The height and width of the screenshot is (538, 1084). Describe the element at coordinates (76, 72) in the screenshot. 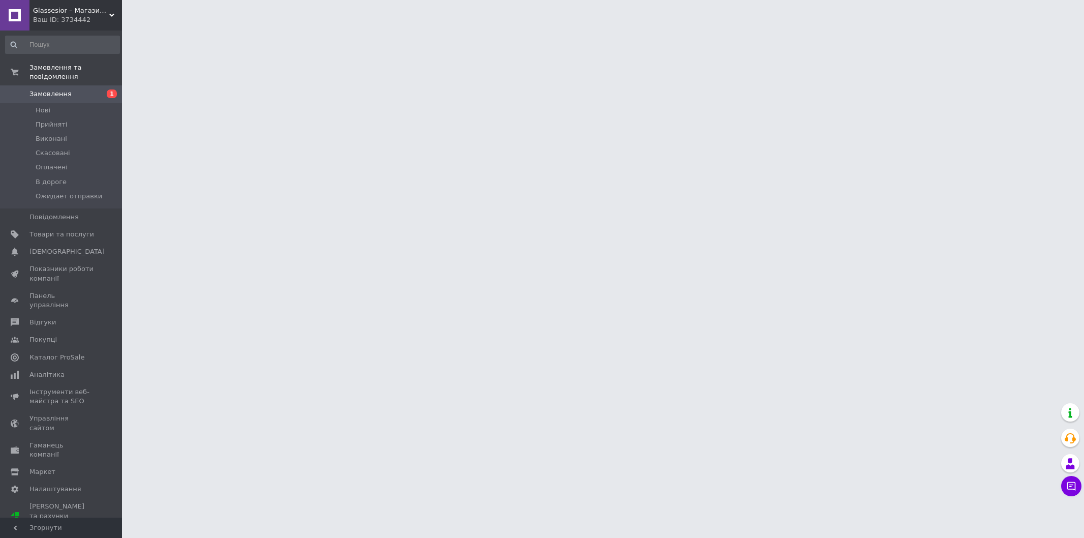

I see `span: Замовлення та повідомлення` at that location.